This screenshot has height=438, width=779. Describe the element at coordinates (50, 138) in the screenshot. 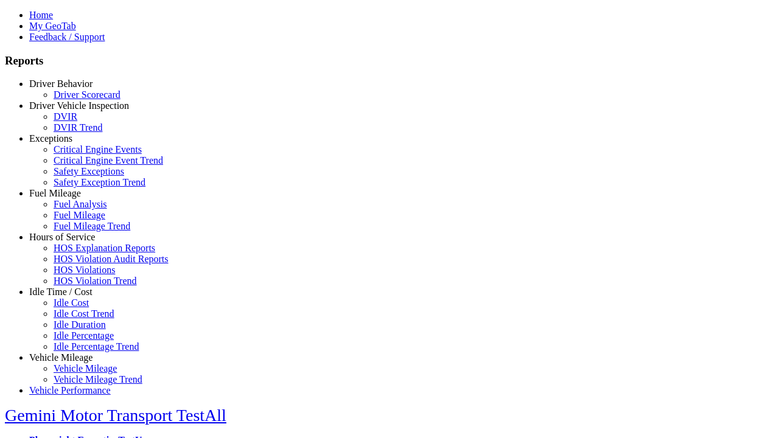

I see `a: Exceptions` at that location.